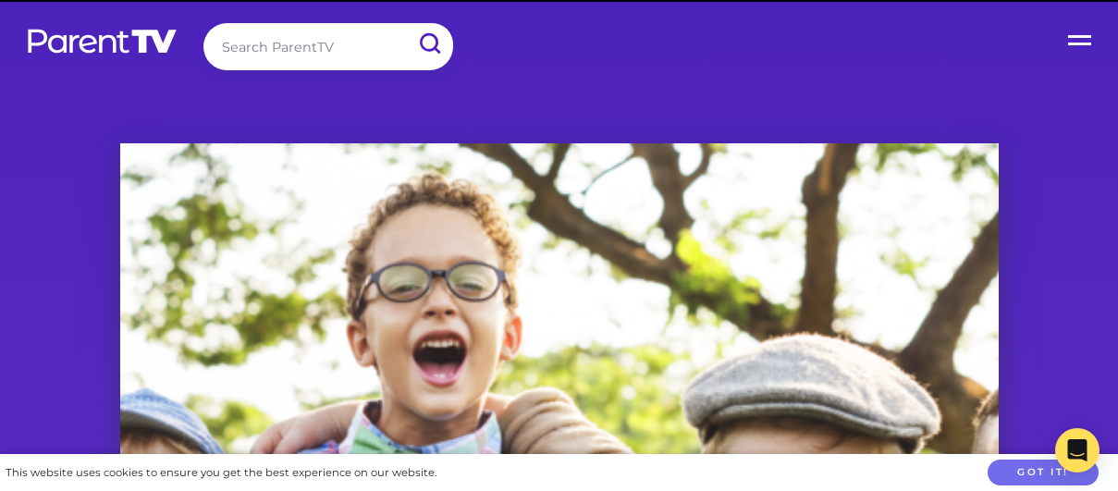 The width and height of the screenshot is (1118, 491). I want to click on button: Got it!, so click(1043, 472).